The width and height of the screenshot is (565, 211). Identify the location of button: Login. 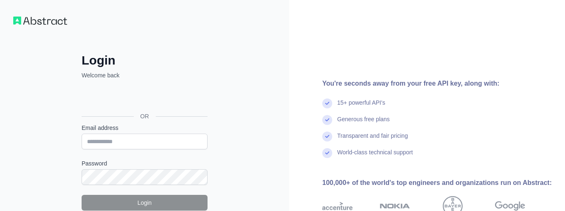
(145, 203).